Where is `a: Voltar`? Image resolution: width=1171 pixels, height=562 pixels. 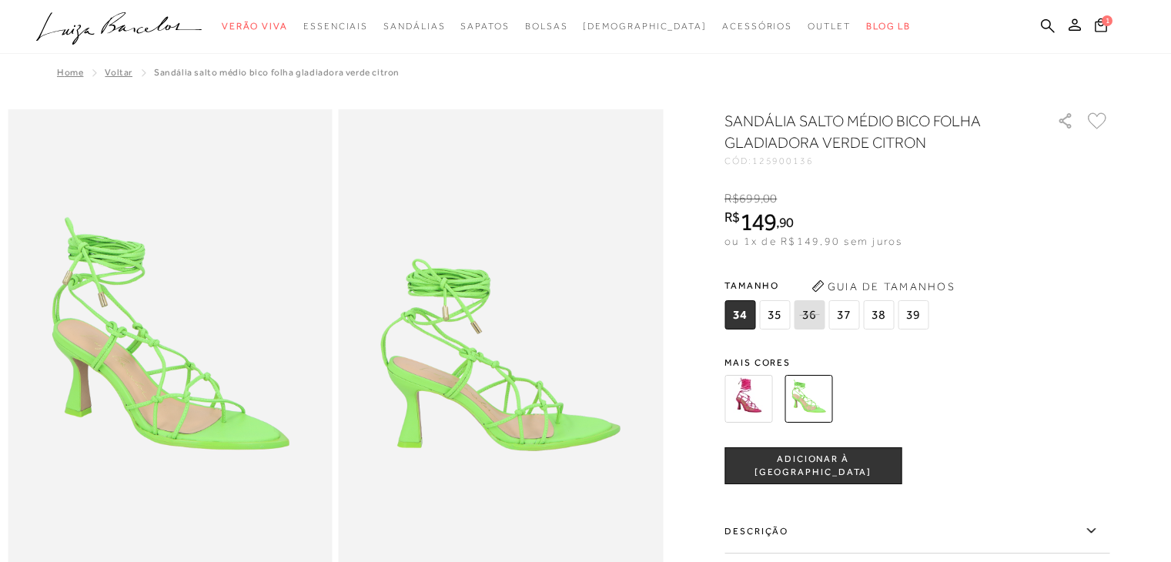
a: Voltar is located at coordinates (119, 72).